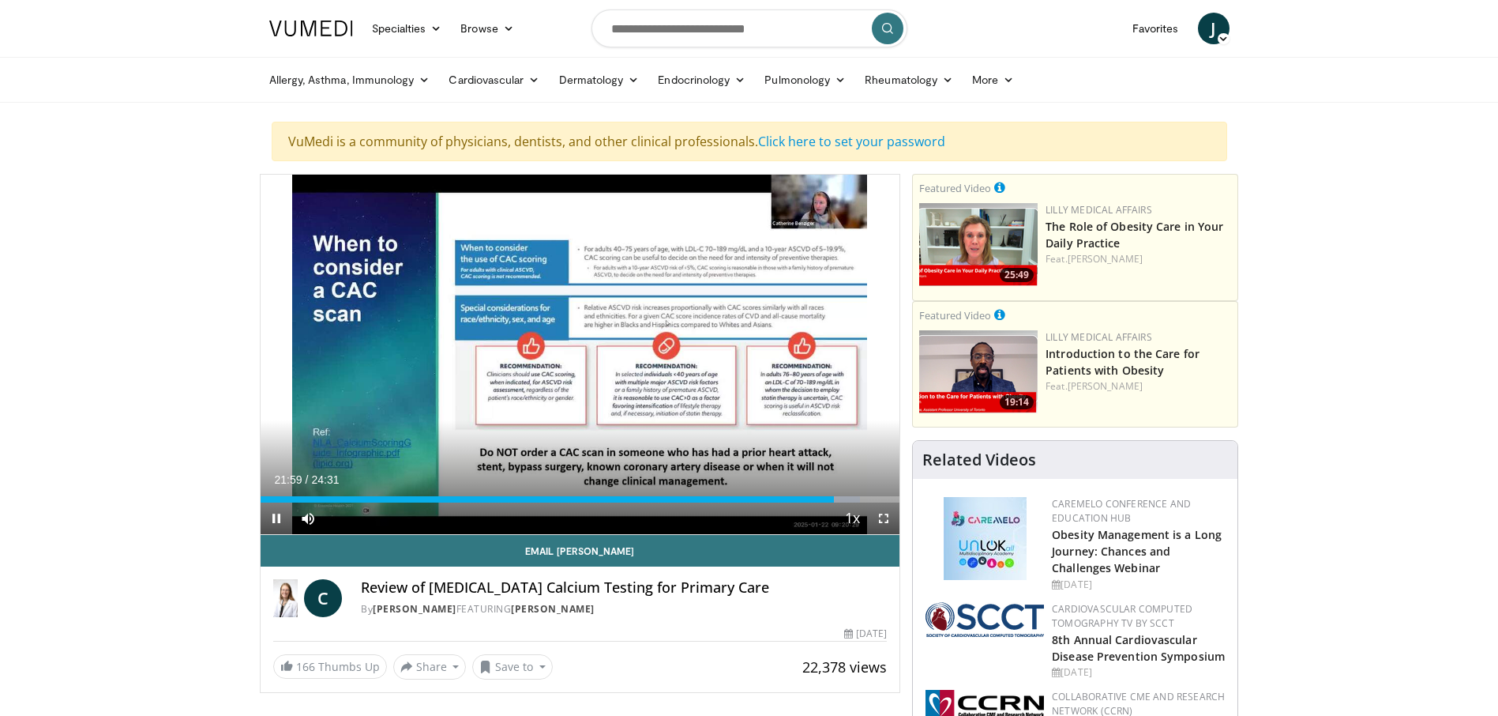  Describe the element at coordinates (750, 28) in the screenshot. I see `input: Search topics, interventions` at that location.